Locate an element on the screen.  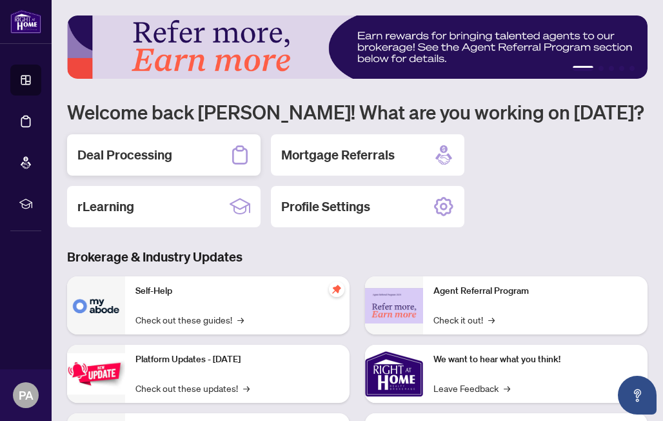
img: logo is located at coordinates (26, 21).